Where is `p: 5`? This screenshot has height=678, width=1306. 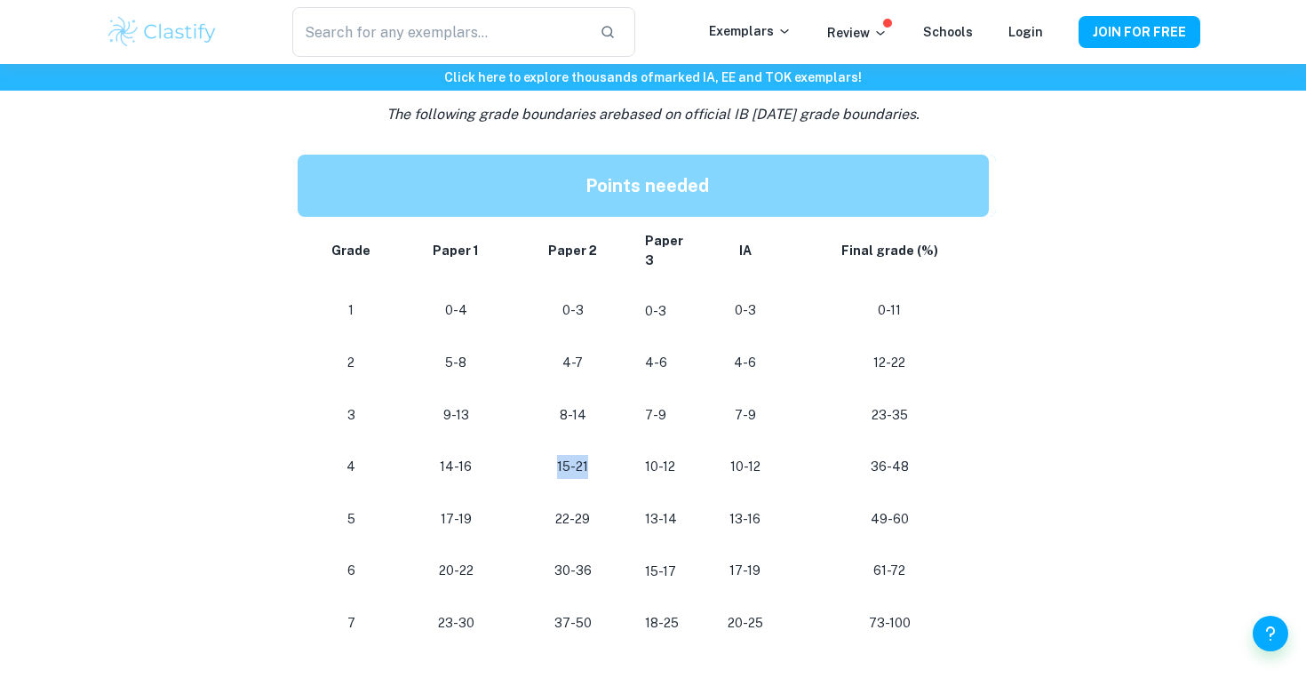
p: 5 is located at coordinates (351, 519).